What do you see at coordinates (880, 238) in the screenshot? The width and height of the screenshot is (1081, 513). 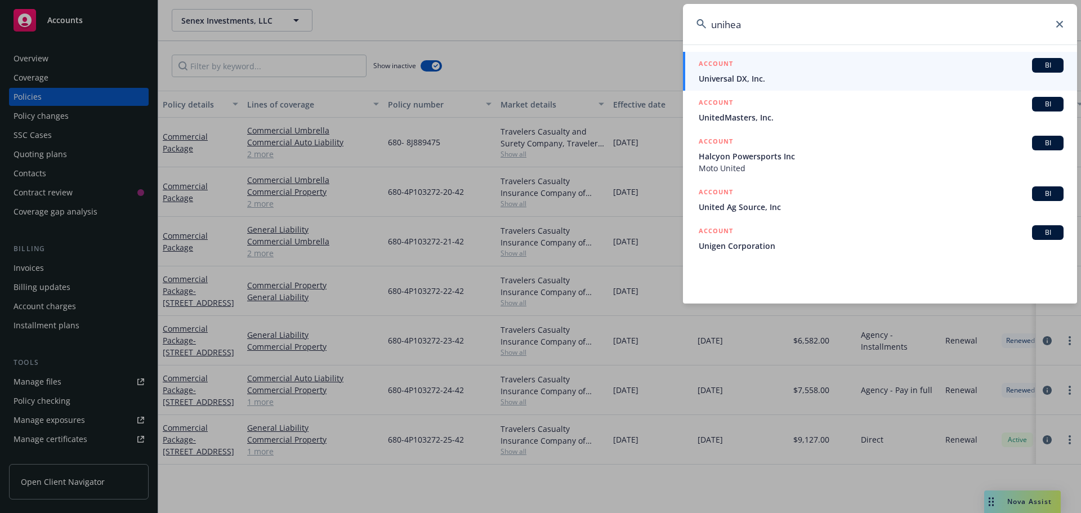 I see `a: ACCOUNTBIUnigen Corporation` at bounding box center [880, 238].